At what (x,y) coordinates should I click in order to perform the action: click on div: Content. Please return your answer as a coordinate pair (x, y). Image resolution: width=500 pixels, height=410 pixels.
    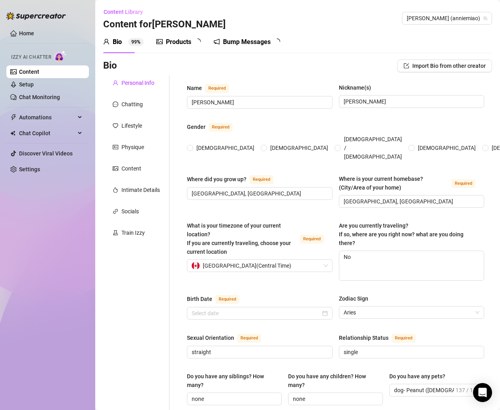
    Looking at the image, I should click on (131, 169).